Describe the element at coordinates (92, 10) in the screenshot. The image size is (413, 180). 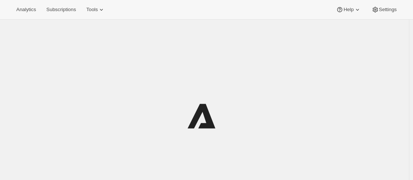
I see `span: Tools` at that location.